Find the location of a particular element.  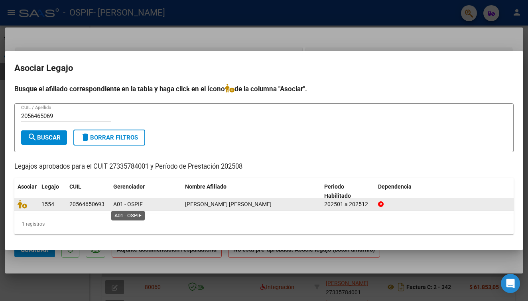

span: 1554 is located at coordinates (48, 204).